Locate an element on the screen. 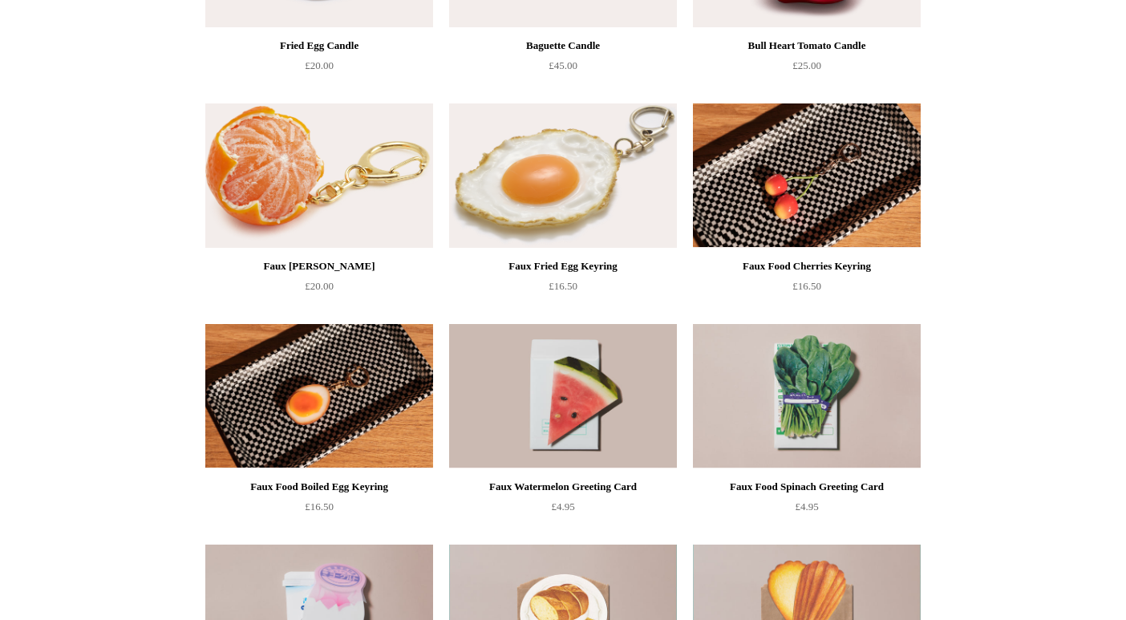 The image size is (1126, 620). a: Fried Egg Candle £20.00 is located at coordinates (319, 69).